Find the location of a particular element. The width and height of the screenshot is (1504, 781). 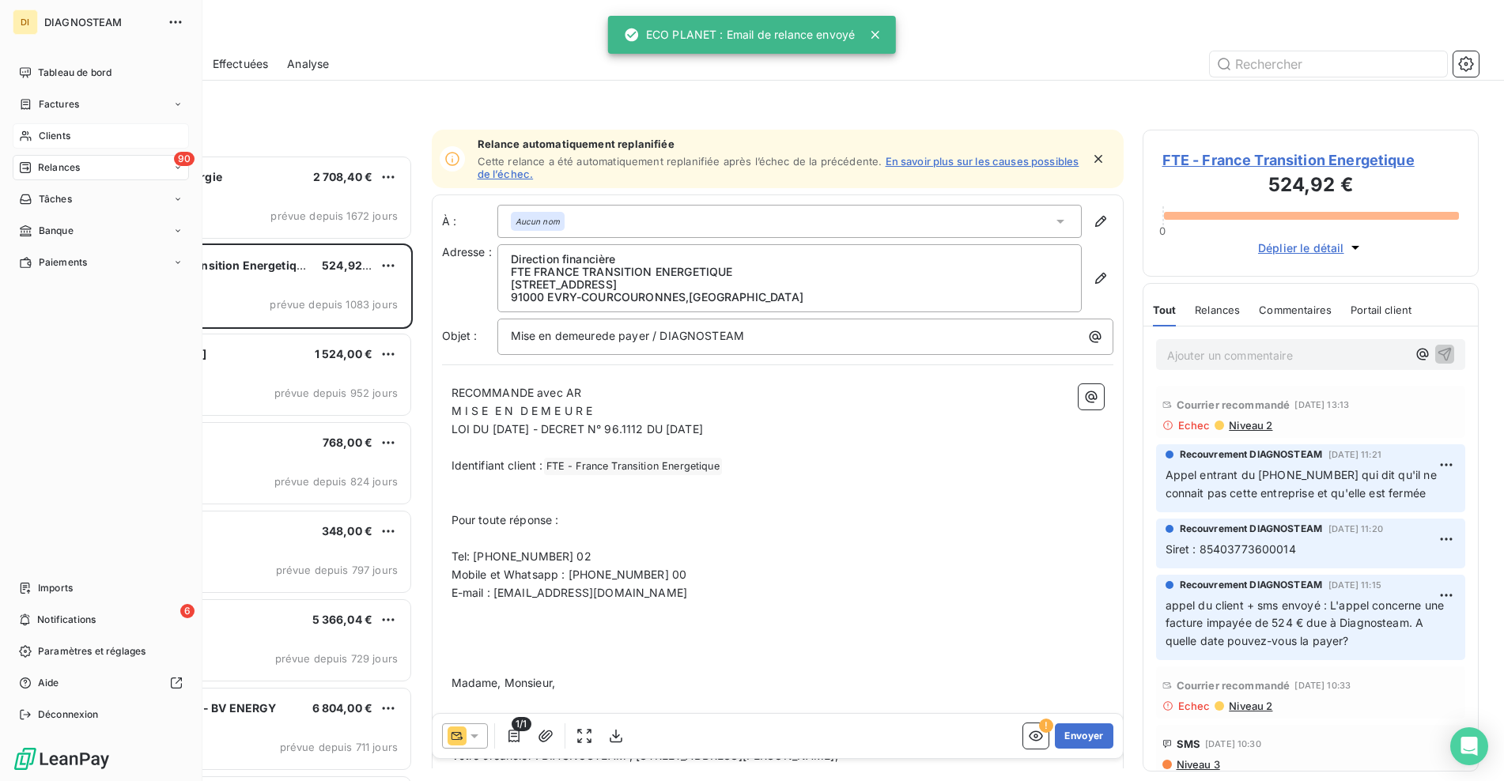

label: À : is located at coordinates (470, 221).